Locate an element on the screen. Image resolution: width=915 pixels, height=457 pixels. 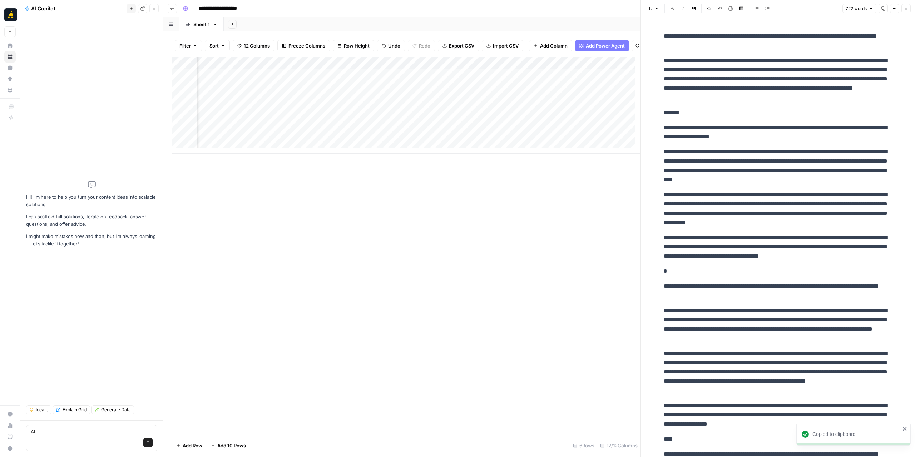
button: Add Column is located at coordinates (550, 46).